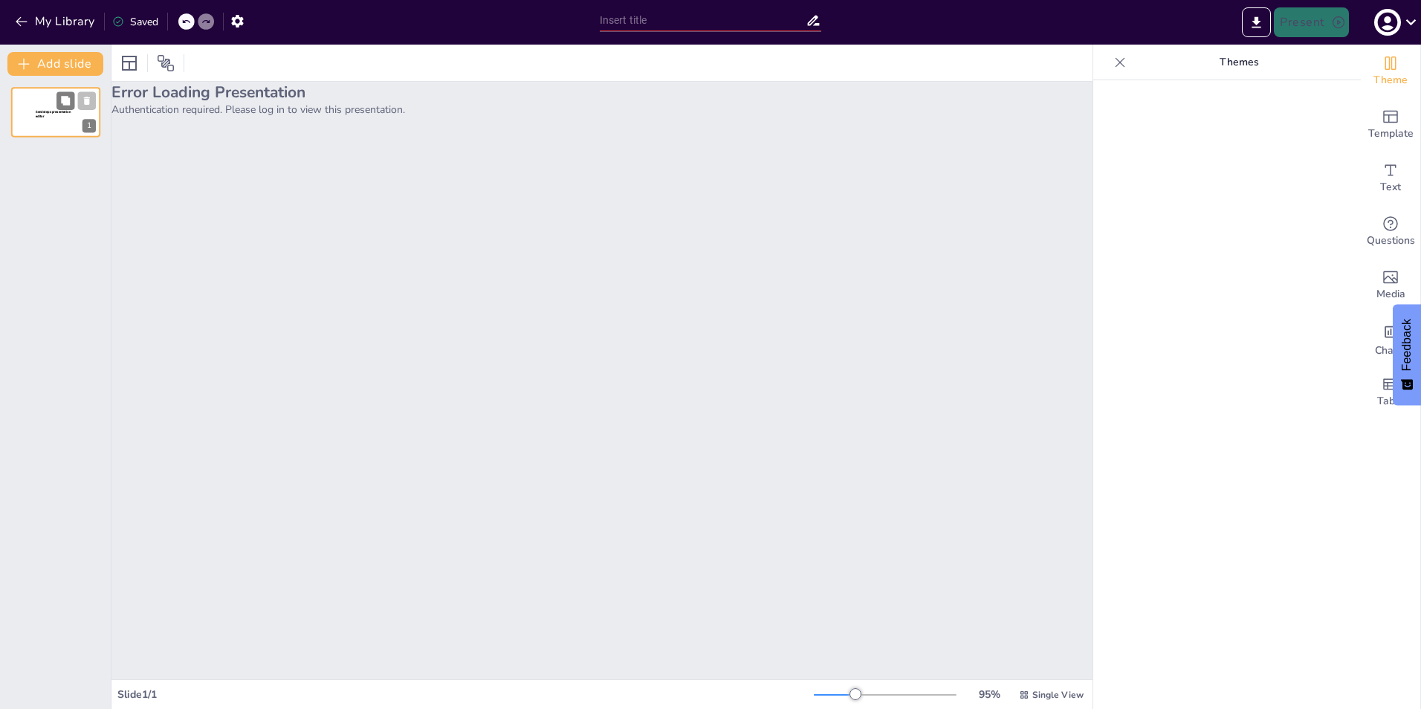  I want to click on div: Saved, so click(135, 22).